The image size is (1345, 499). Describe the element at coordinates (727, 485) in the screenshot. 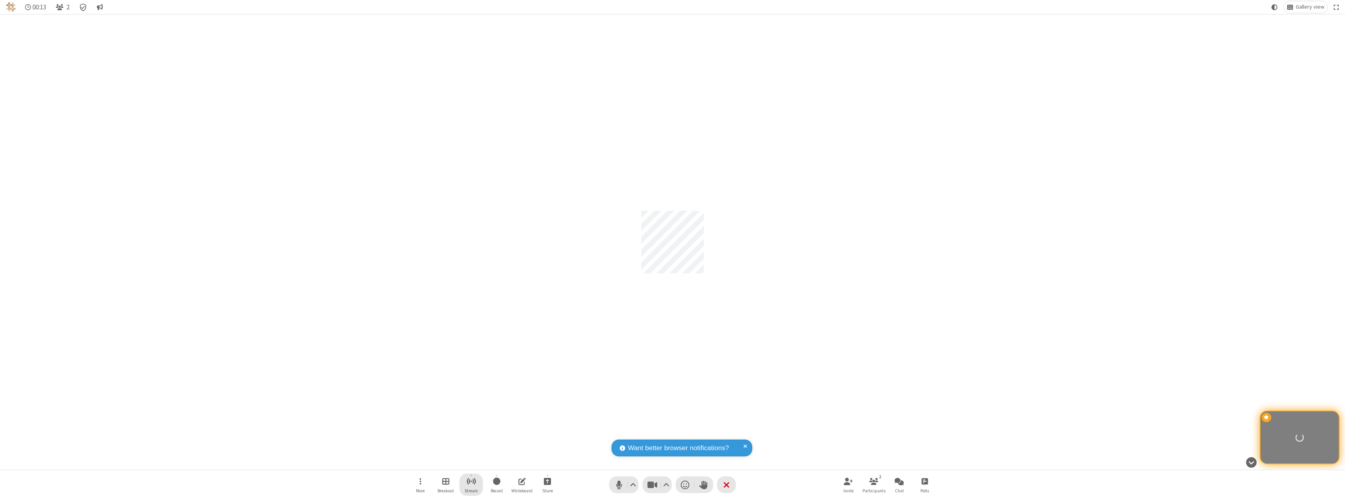

I see `button: End or leave meeting` at that location.